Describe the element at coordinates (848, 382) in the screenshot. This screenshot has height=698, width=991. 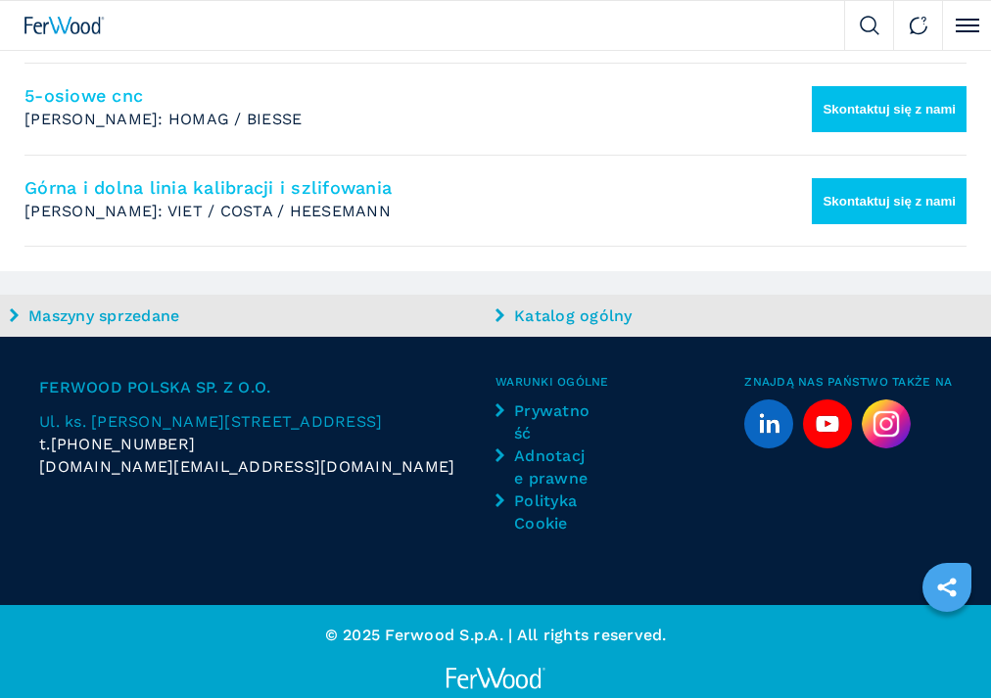
I see `span: Znajdą nas Państwo także na` at that location.